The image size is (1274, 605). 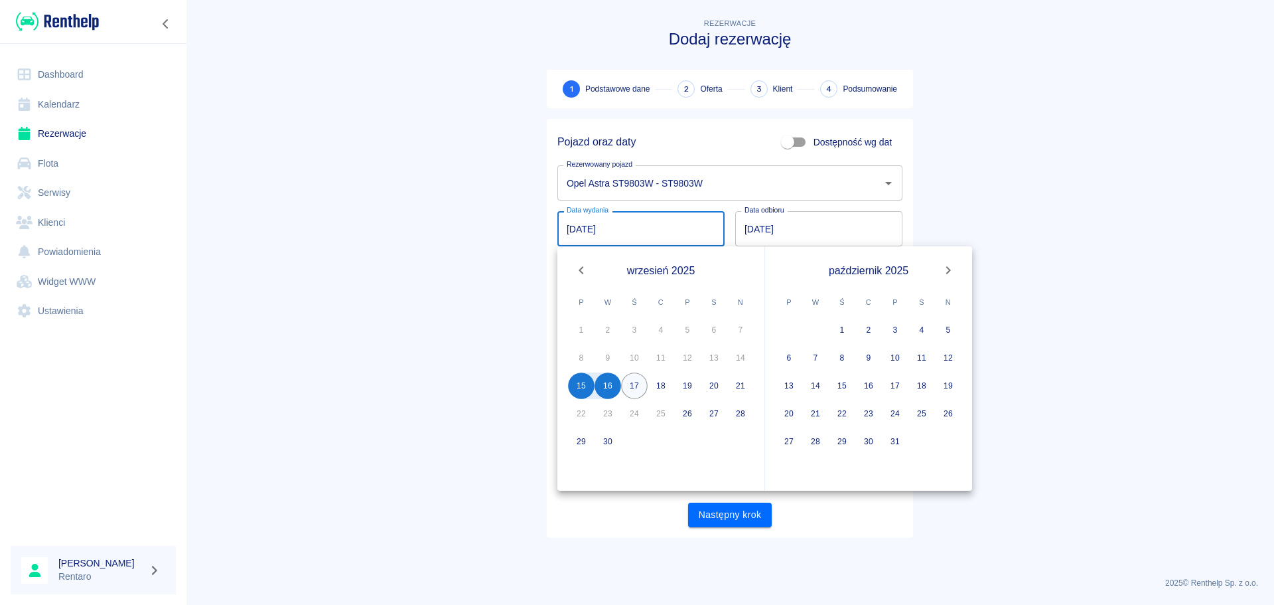 I want to click on p: 2025 © Renthelp Sp. z o.o., so click(x=730, y=583).